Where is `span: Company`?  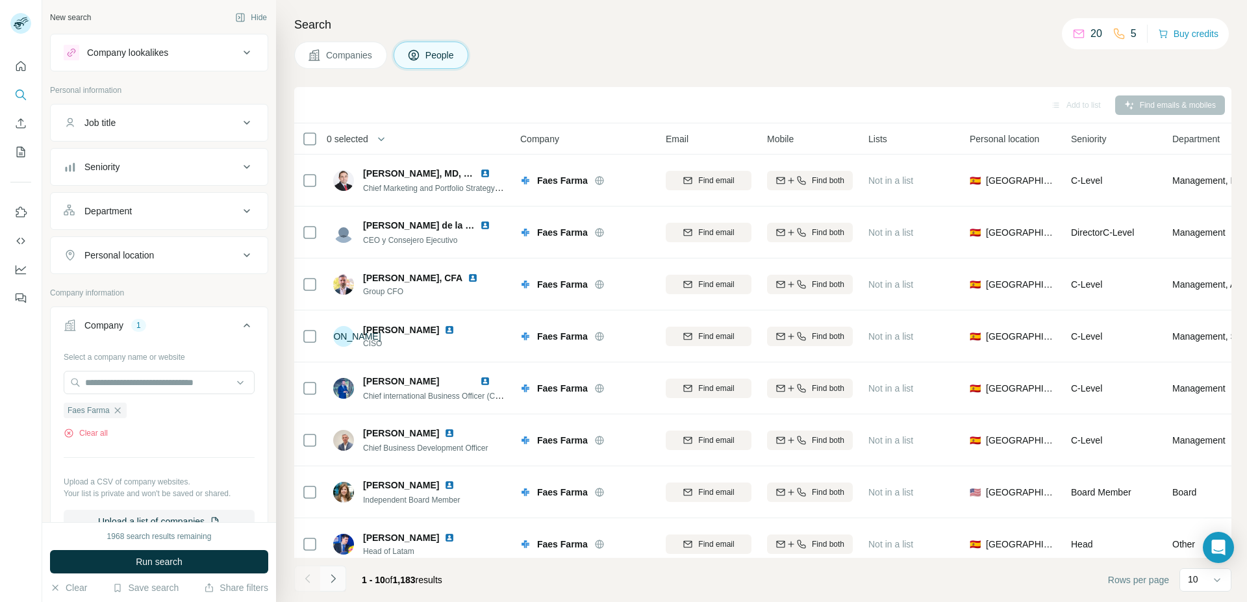 span: Company is located at coordinates (540, 139).